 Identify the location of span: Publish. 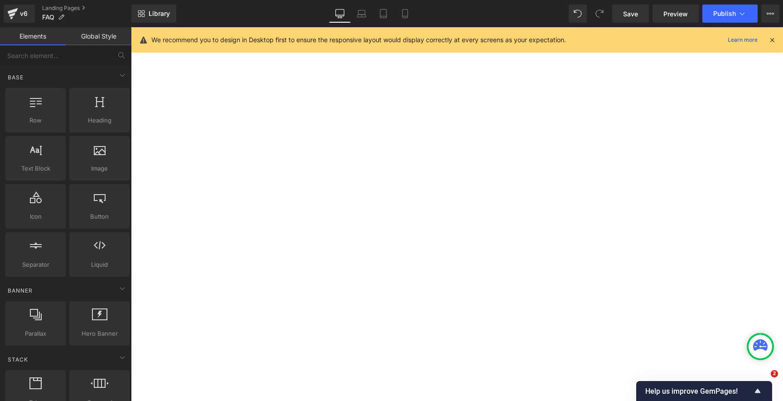
(725, 14).